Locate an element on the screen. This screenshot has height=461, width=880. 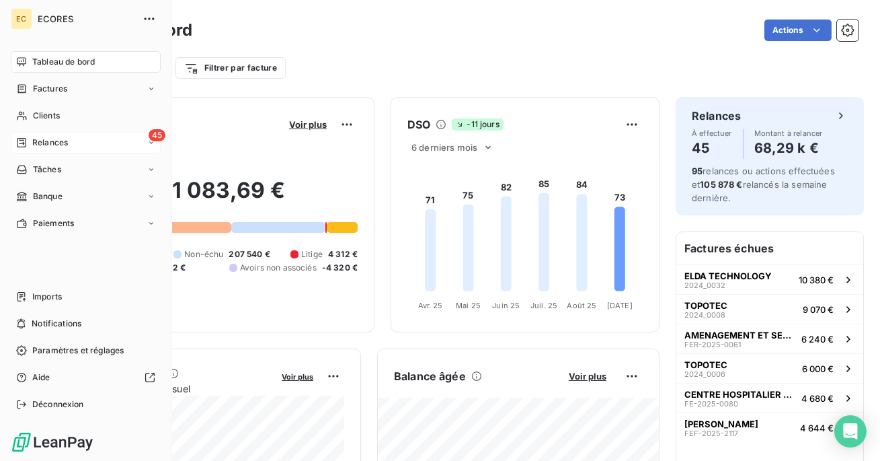
h4: 68,29 k € is located at coordinates (789, 148).